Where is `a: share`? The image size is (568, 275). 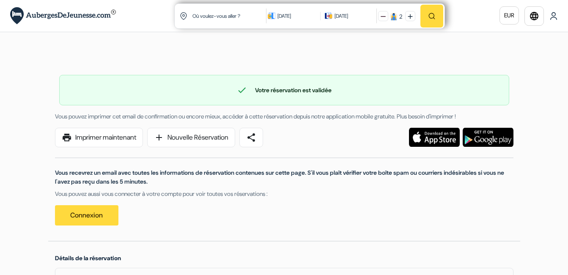 a: share is located at coordinates (251, 137).